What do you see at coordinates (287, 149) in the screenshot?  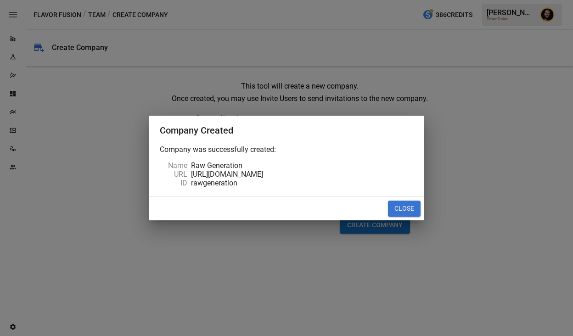 I see `div: Company was successfully created:` at bounding box center [287, 149].